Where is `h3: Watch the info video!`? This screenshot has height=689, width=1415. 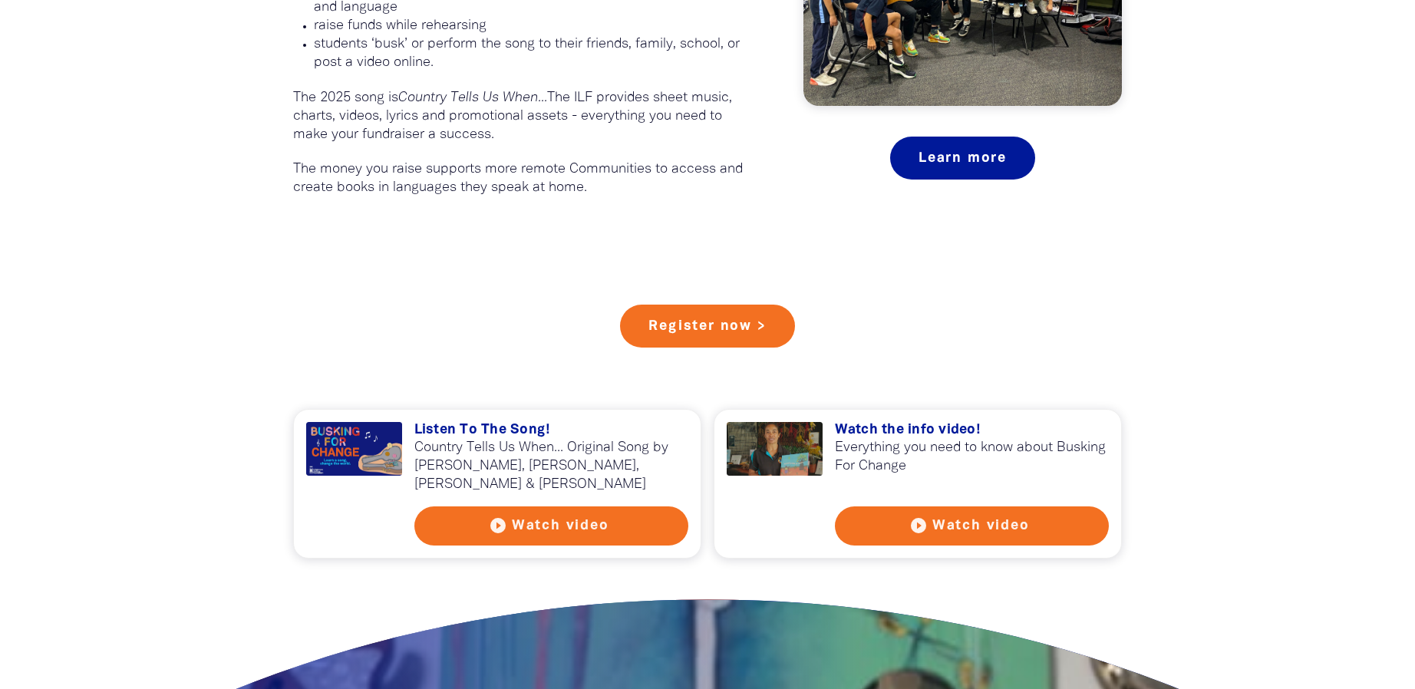
h3: Watch the info video! is located at coordinates (972, 431).